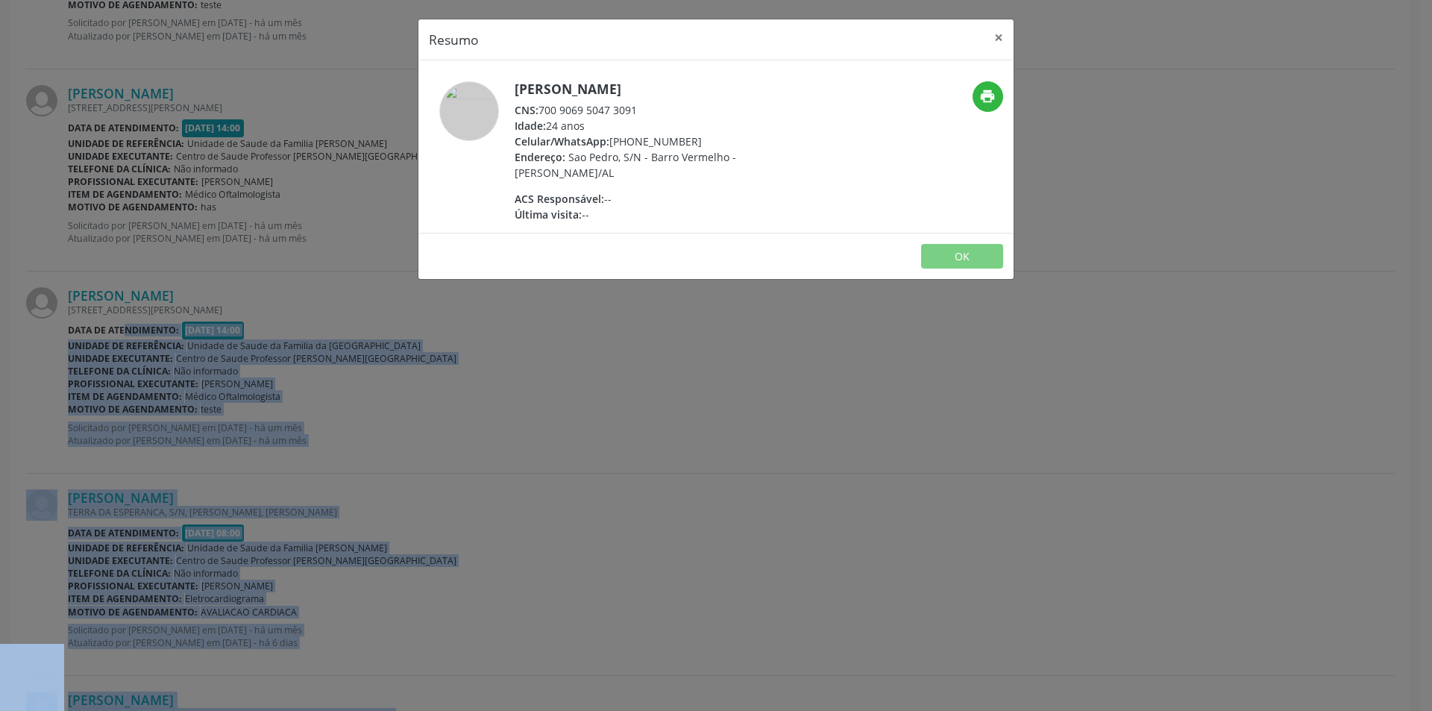 This screenshot has width=1432, height=711. I want to click on div: 700 9069 5047 3091, so click(659, 110).